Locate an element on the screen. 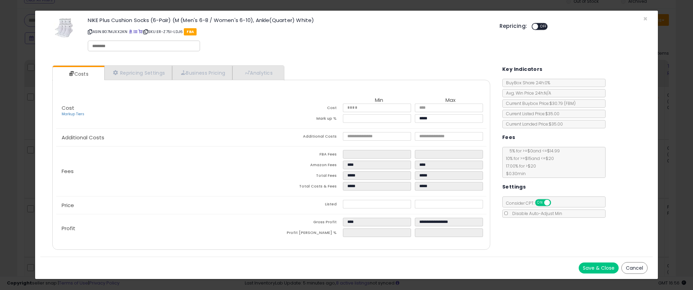 This screenshot has height=290, width=693. a: Your listing only is located at coordinates (140, 32).